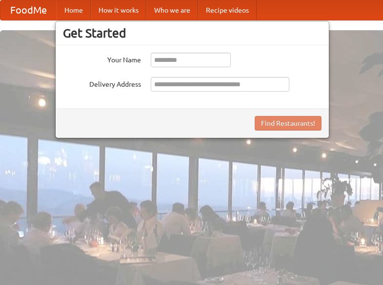 The height and width of the screenshot is (285, 383). Describe the element at coordinates (102, 59) in the screenshot. I see `label: Your Name` at that location.